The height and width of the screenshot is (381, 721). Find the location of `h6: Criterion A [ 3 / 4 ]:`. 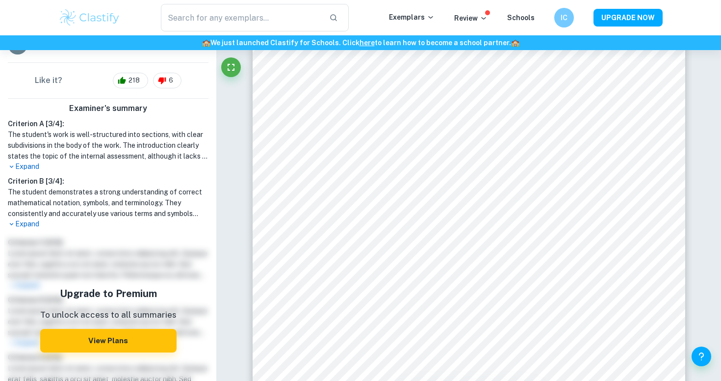

h6: Criterion A [ 3 / 4 ]: is located at coordinates (108, 124).